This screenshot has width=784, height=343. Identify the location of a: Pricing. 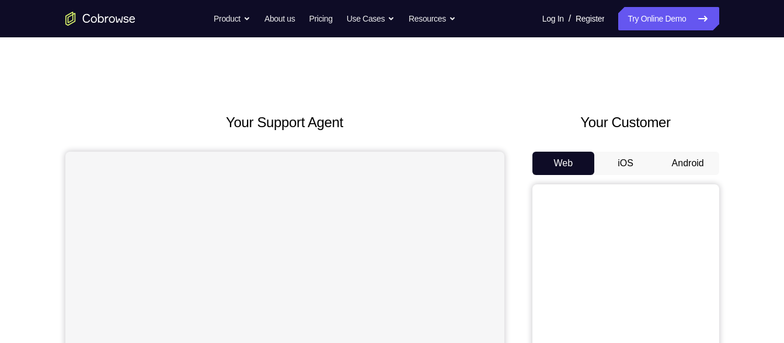
(320, 19).